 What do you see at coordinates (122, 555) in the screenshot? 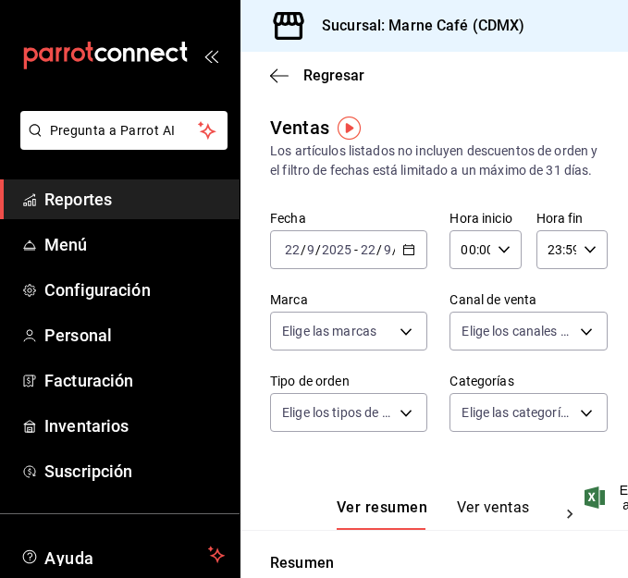
I see `span: Ayuda` at bounding box center [122, 555].